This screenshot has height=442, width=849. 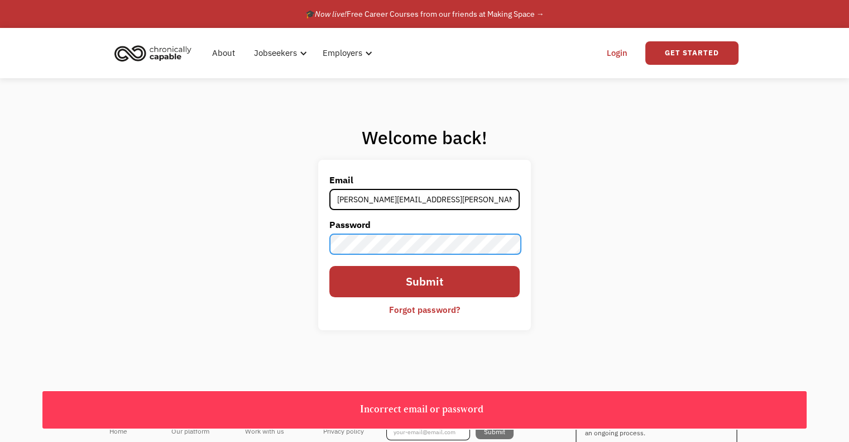 I want to click on a: Our platform, so click(x=197, y=431).